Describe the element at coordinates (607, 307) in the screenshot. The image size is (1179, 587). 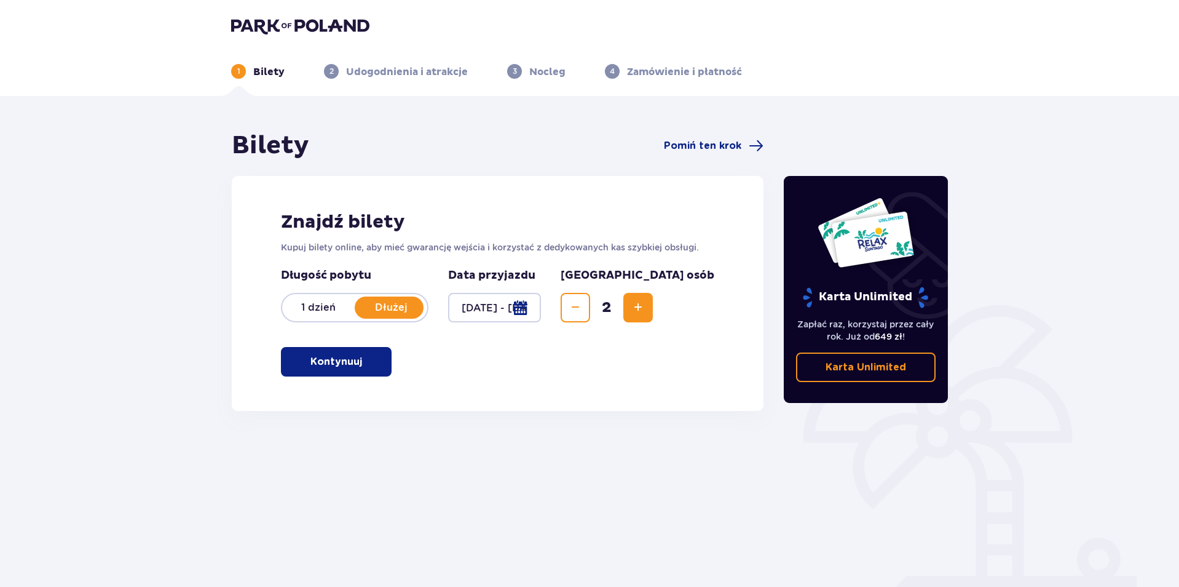
I see `span: 2` at that location.